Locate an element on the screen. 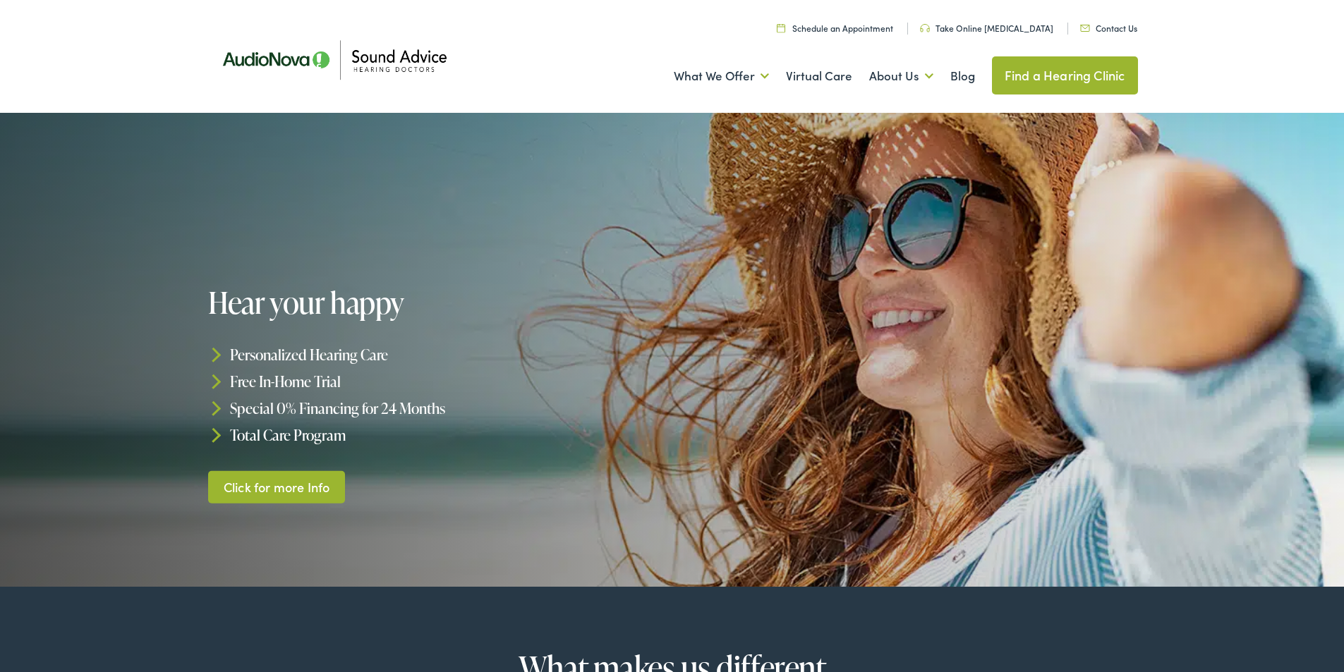  a: Schedule an Appointment is located at coordinates (835, 28).